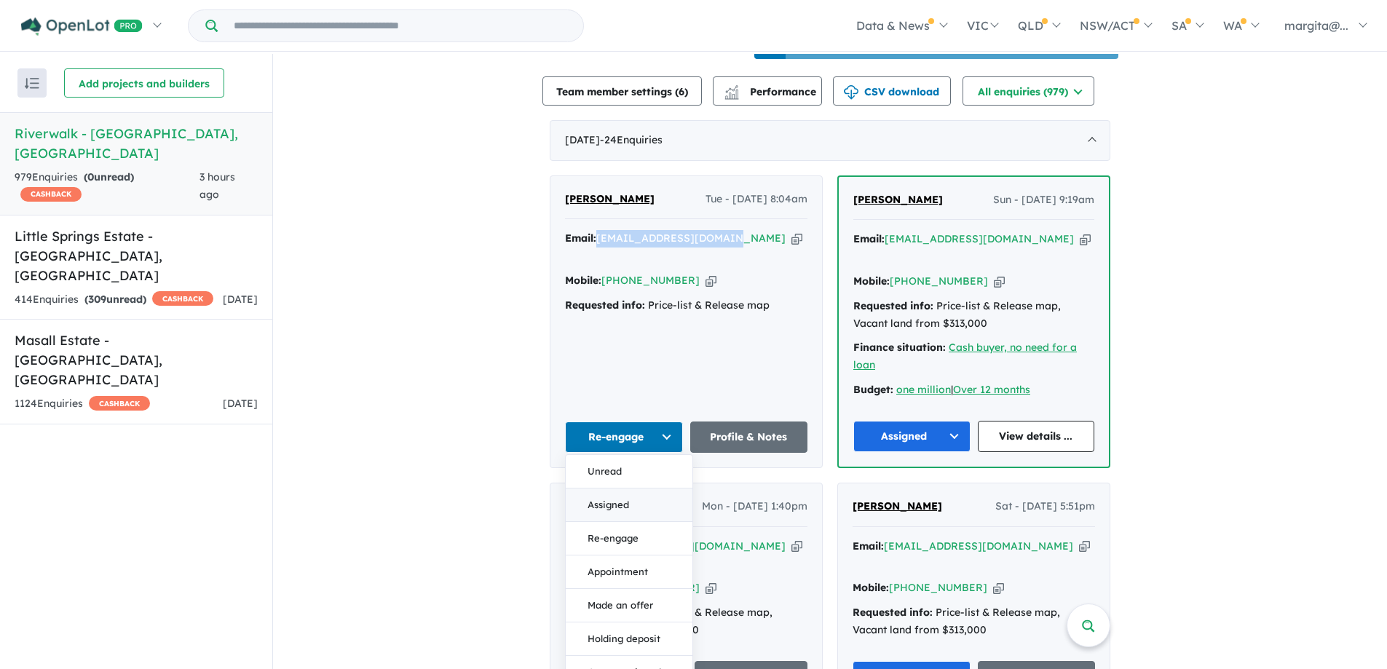  What do you see at coordinates (82, 26) in the screenshot?
I see `img: Openlot PRO Logo White` at bounding box center [82, 26].